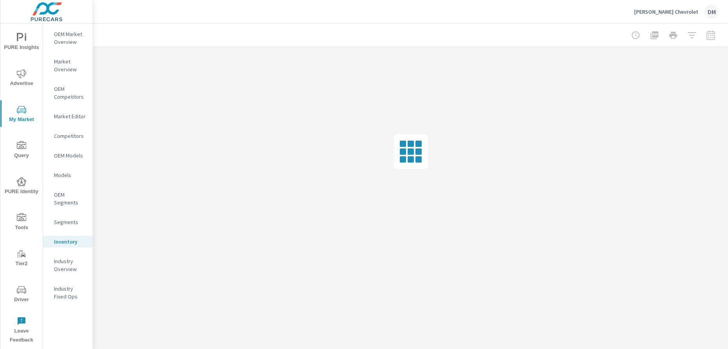 Image resolution: width=728 pixels, height=349 pixels. I want to click on span: PURE Identity, so click(22, 186).